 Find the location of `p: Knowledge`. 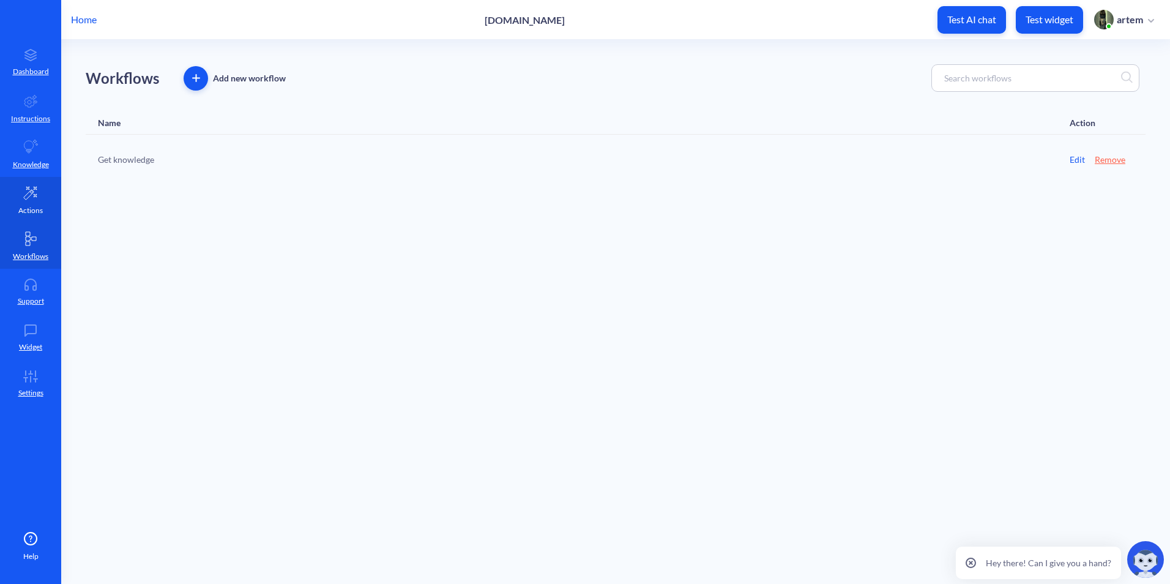

p: Knowledge is located at coordinates (31, 165).